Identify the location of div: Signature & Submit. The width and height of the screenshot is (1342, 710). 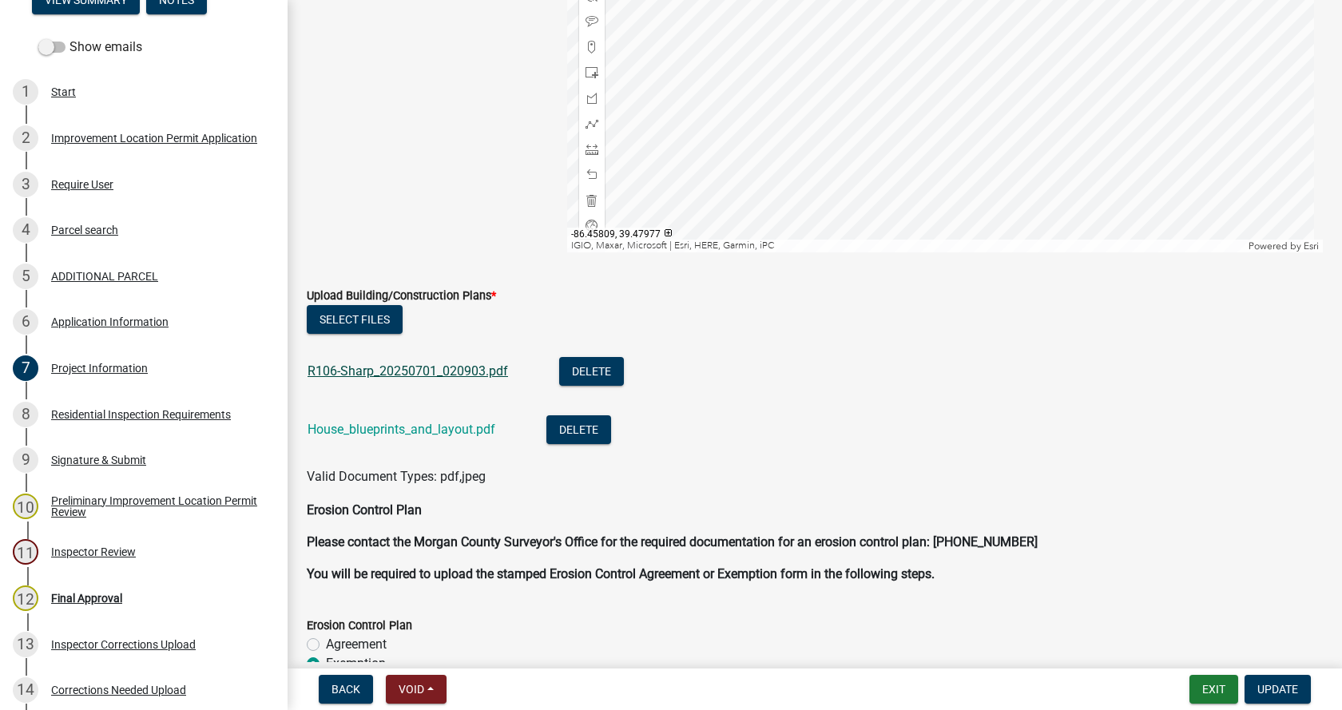
(98, 460).